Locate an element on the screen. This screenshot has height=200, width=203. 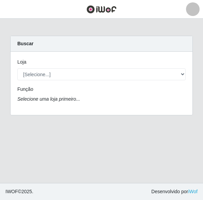
span: Desenvolvido por is located at coordinates (175, 192).